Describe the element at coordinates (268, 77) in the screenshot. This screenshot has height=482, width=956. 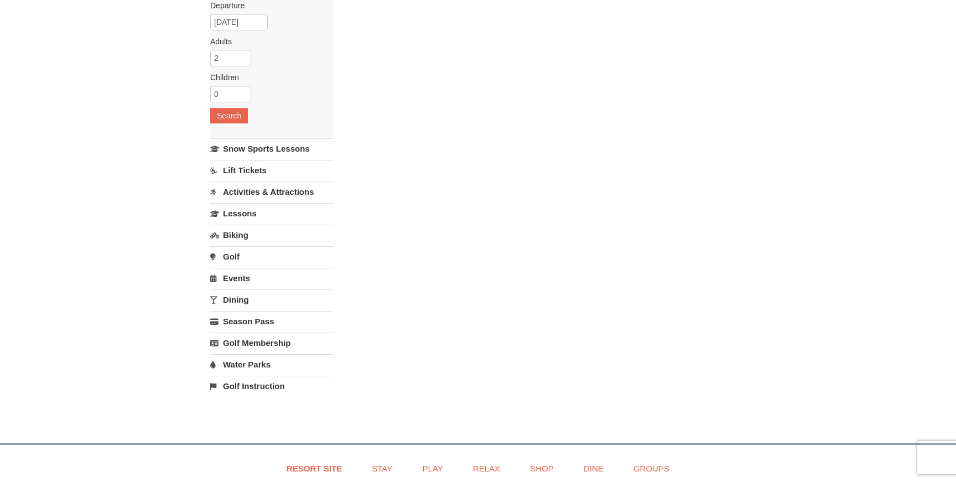
I see `label: Children` at that location.